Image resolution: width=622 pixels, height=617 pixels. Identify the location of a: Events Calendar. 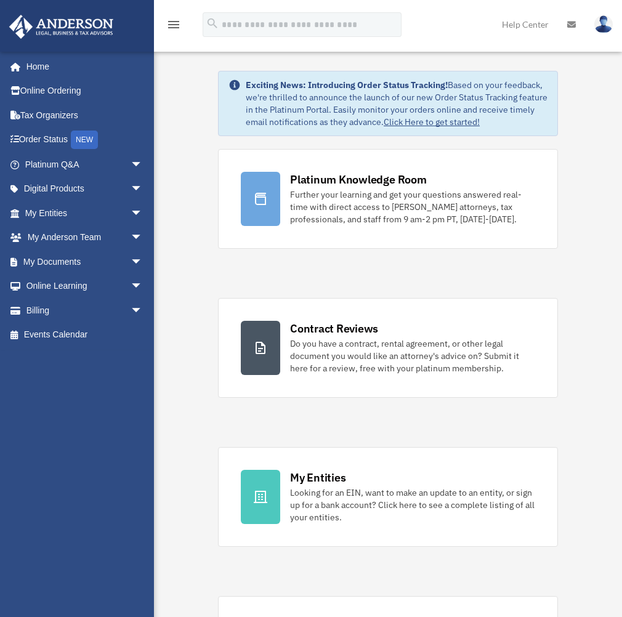
(85, 335).